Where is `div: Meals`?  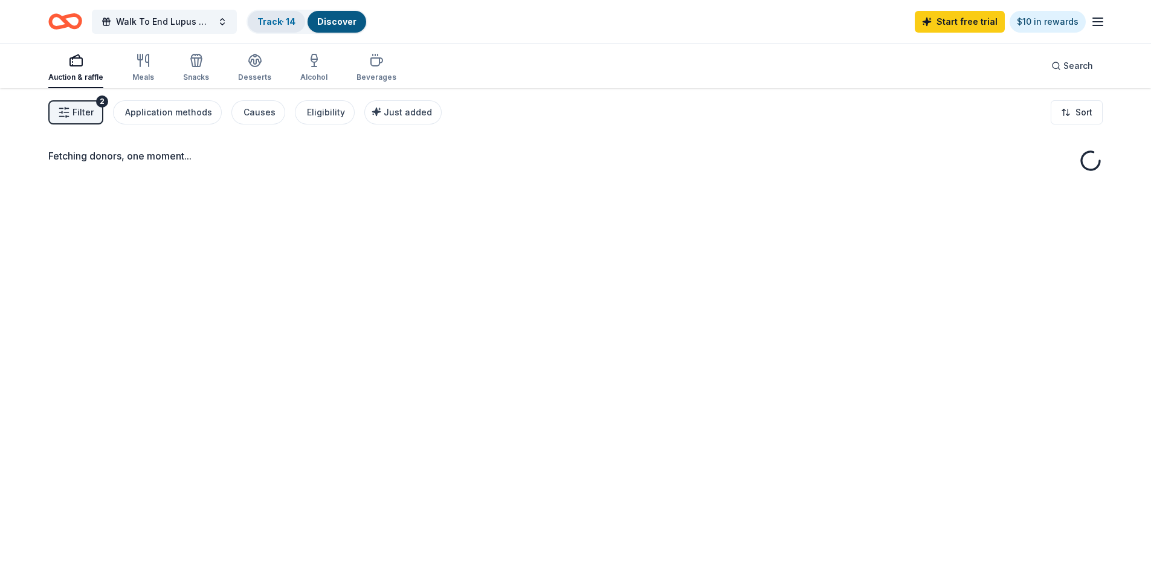
div: Meals is located at coordinates (143, 77).